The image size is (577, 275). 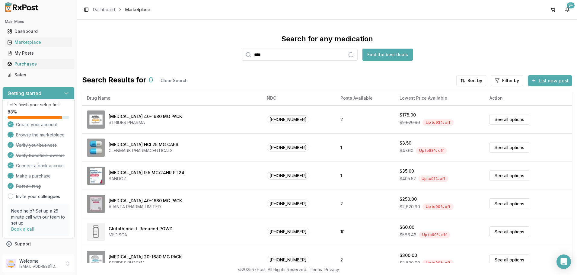 I want to click on div: $175.00, so click(x=408, y=115).